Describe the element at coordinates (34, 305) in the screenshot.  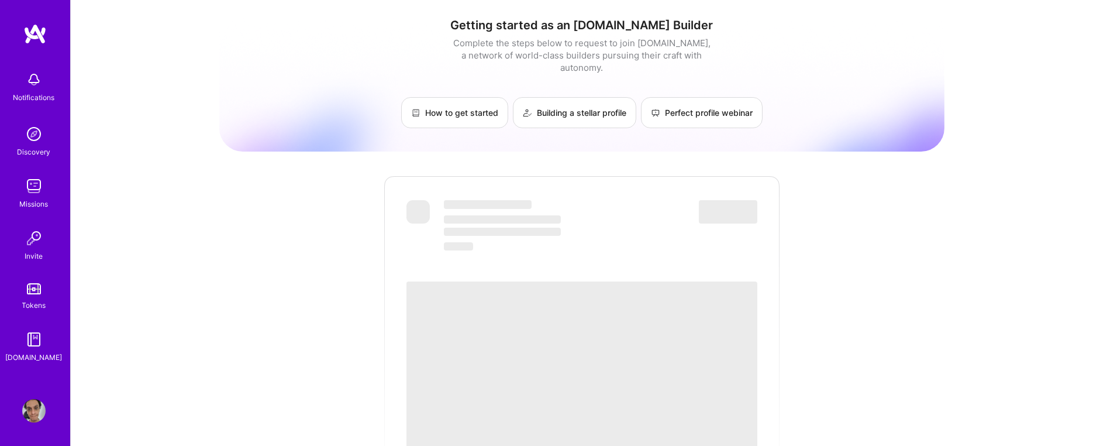
I see `div: Tokens` at that location.